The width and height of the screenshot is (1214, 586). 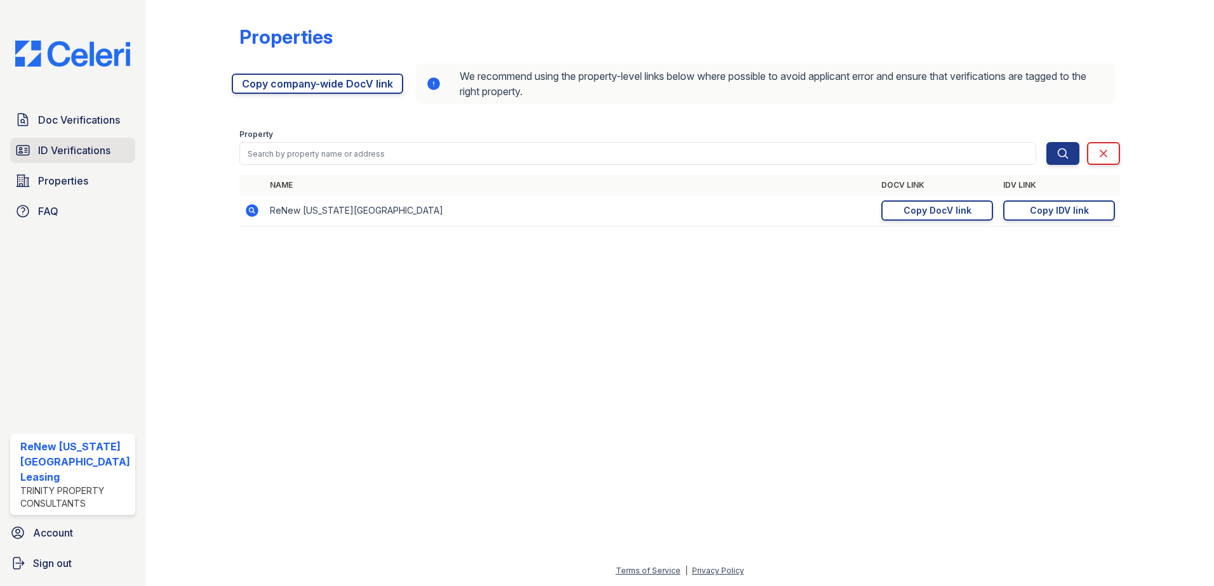 I want to click on a: Terms of Service, so click(x=648, y=571).